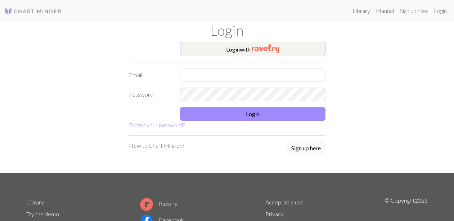 The width and height of the screenshot is (454, 221). What do you see at coordinates (385, 11) in the screenshot?
I see `a: Manual` at bounding box center [385, 11].